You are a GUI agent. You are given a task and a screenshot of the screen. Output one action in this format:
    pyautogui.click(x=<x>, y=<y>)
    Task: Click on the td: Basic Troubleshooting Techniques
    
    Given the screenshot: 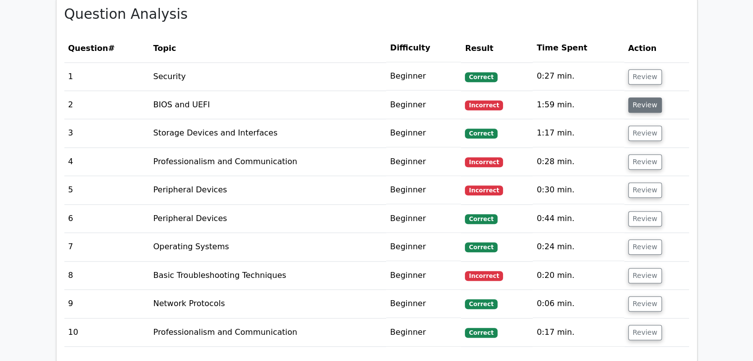 What is the action you would take?
    pyautogui.click(x=267, y=276)
    